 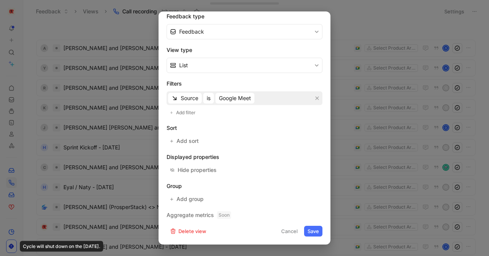 What do you see at coordinates (186, 113) in the screenshot?
I see `span: Add filter` at bounding box center [186, 113].